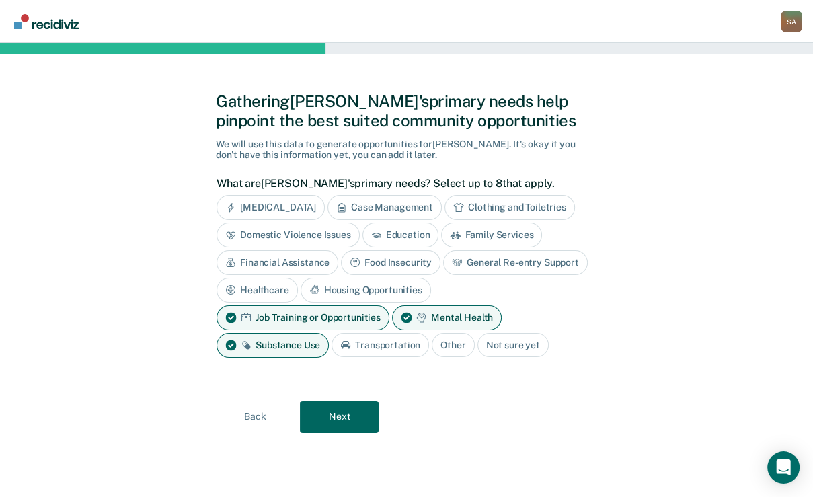  I want to click on div: Food Insecurity, so click(391, 262).